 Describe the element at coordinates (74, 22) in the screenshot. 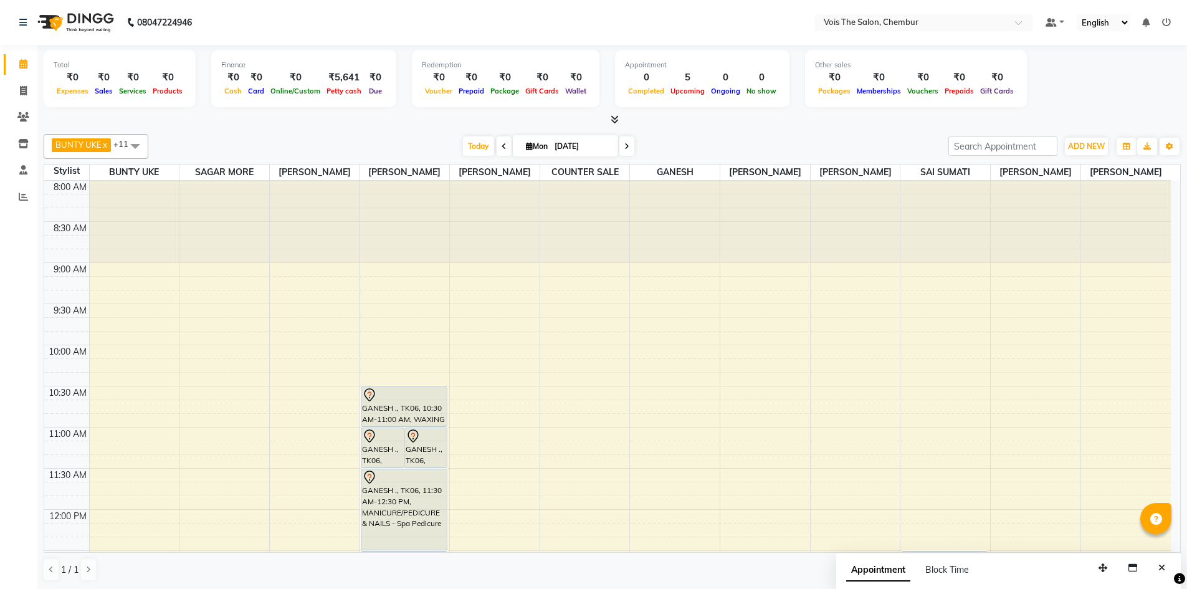

I see `img: logo` at that location.